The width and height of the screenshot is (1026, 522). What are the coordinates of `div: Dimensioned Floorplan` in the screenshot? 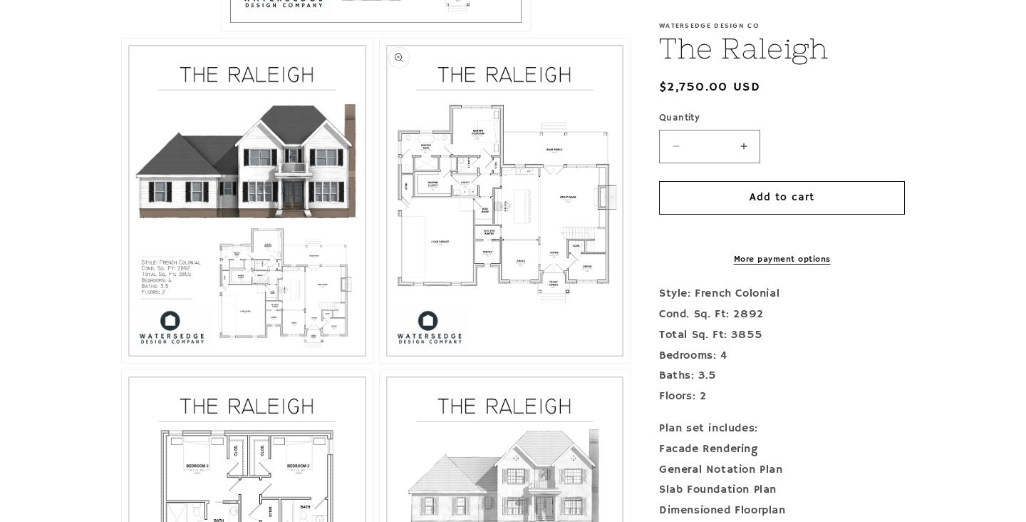 It's located at (782, 510).